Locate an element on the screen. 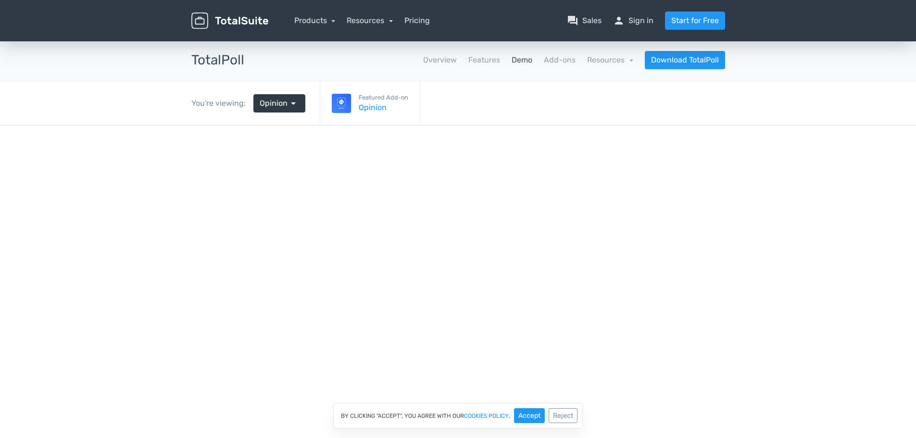 Image resolution: width=916 pixels, height=438 pixels. small: Featured Add-on is located at coordinates (383, 97).